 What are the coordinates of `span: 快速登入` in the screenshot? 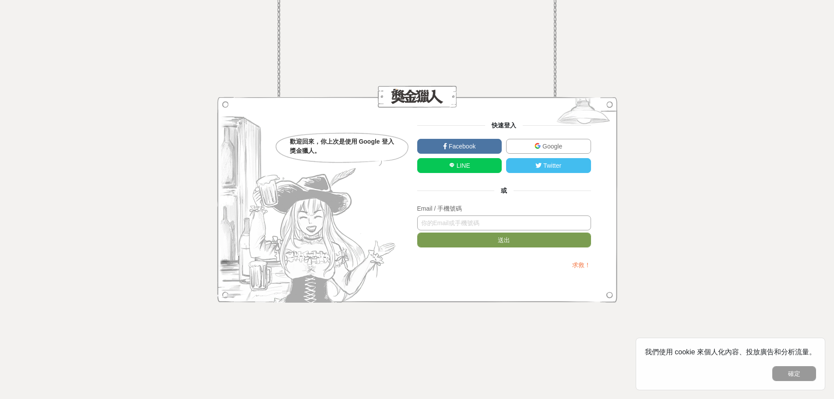 It's located at (504, 125).